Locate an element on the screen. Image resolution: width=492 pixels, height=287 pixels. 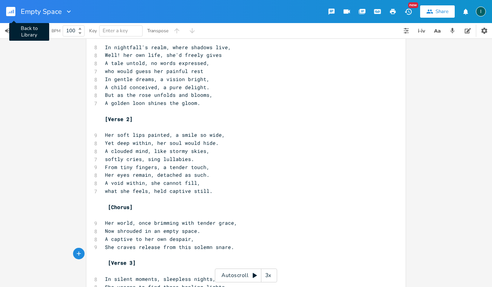
div: Autoscroll is located at coordinates (246, 276).